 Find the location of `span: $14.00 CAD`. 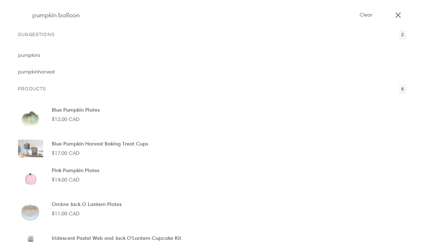

span: $14.00 CAD is located at coordinates (65, 179).